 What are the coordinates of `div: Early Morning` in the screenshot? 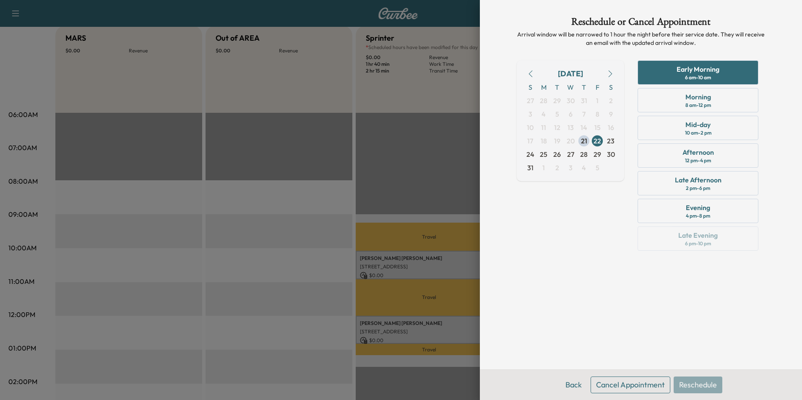 It's located at (698, 69).